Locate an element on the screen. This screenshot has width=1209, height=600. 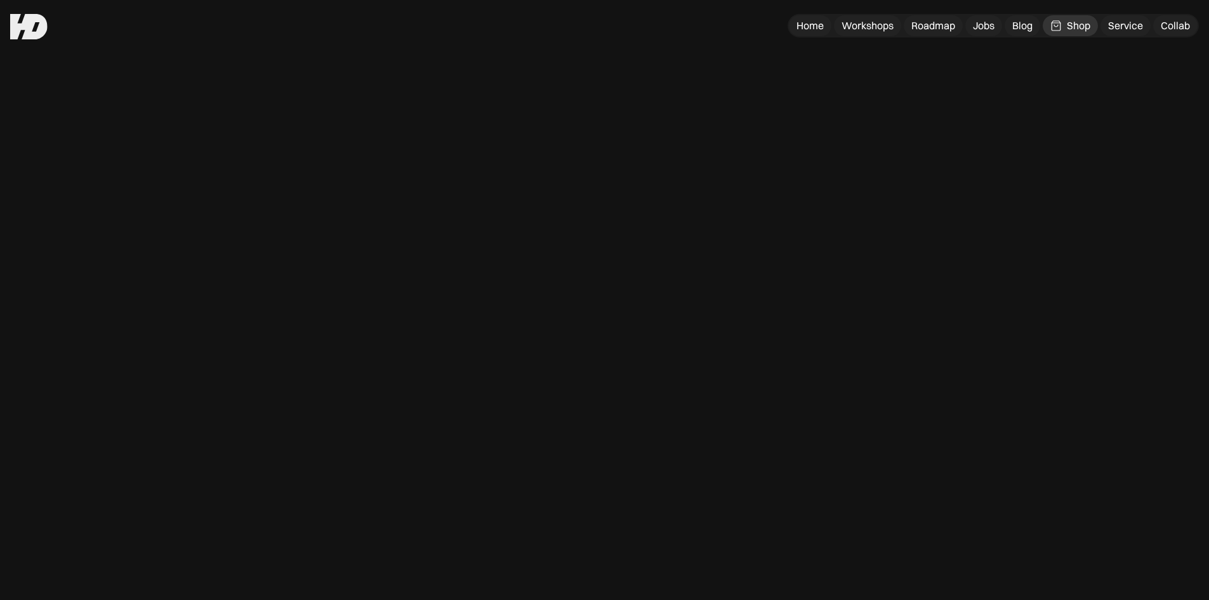
a: Workshops is located at coordinates (867, 25).